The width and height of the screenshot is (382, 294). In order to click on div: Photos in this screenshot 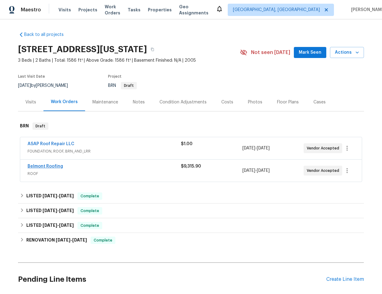, I will do `click(255, 102)`.